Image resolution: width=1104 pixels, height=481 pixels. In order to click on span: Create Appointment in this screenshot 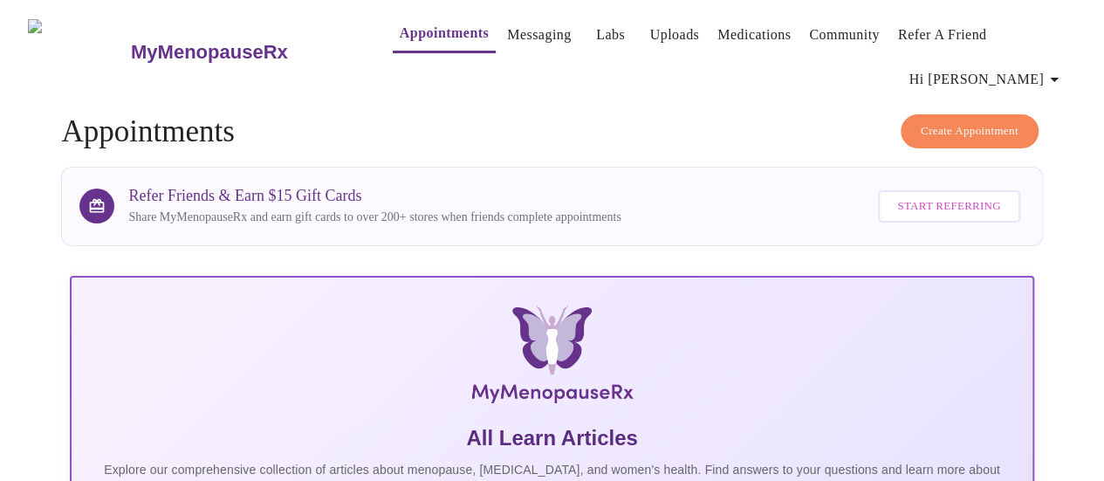, I will do `click(969, 131)`.